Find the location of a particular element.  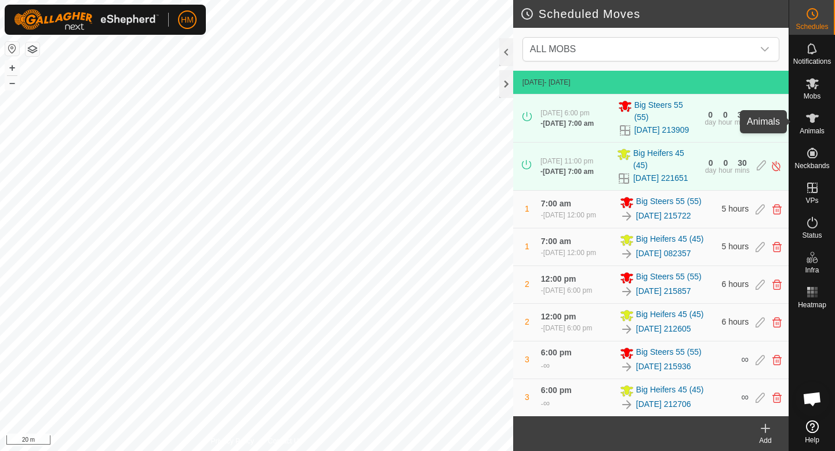

span: Notifications is located at coordinates (812, 61).